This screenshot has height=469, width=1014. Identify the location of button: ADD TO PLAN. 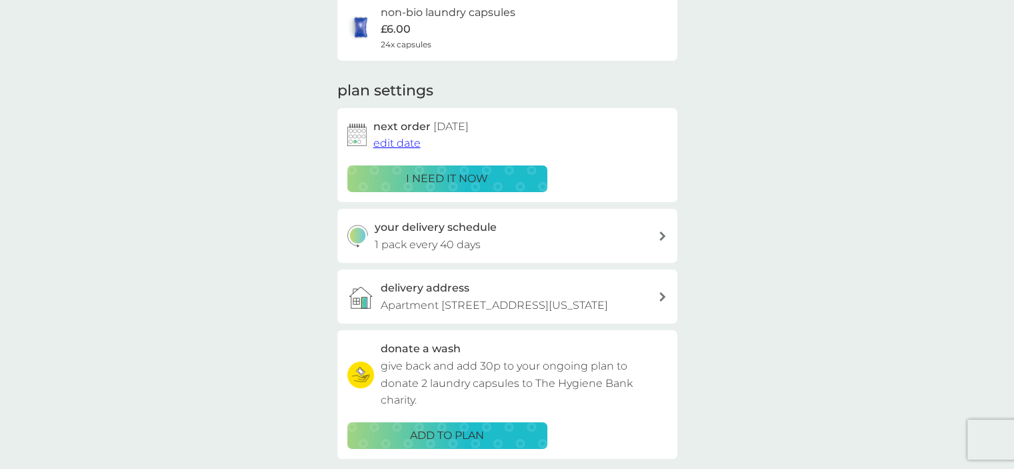
(448, 436).